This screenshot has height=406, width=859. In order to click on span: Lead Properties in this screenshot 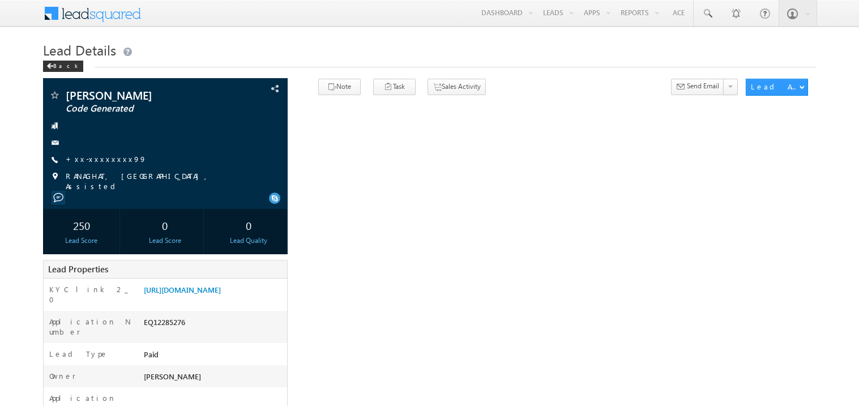, I will do `click(78, 269)`.